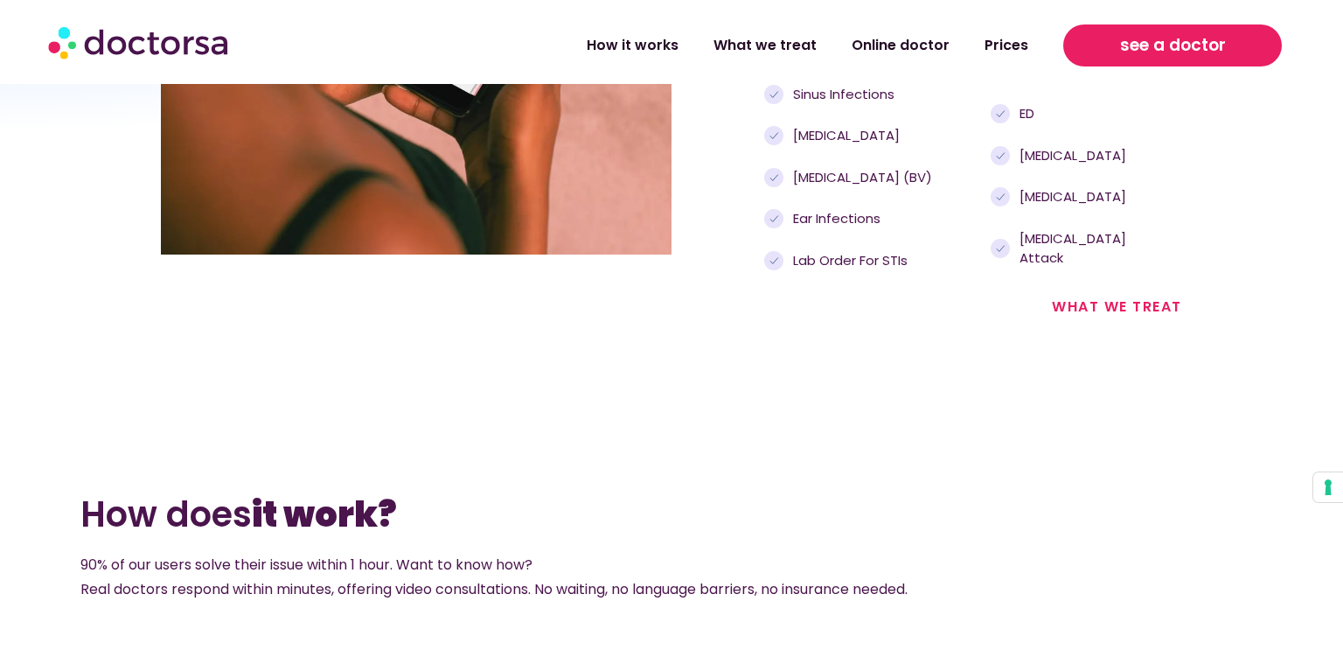 This screenshot has width=1343, height=650. Describe the element at coordinates (1025, 114) in the screenshot. I see `span: ED` at that location.